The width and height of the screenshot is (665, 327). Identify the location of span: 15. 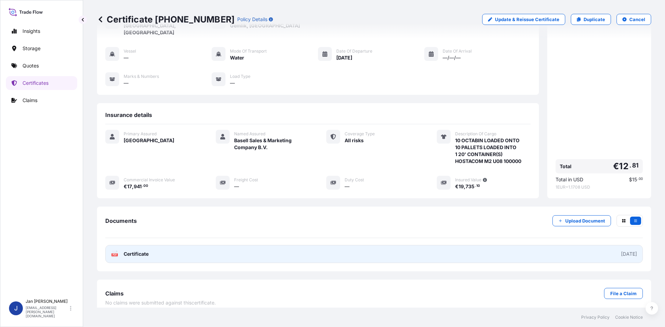
(635, 180).